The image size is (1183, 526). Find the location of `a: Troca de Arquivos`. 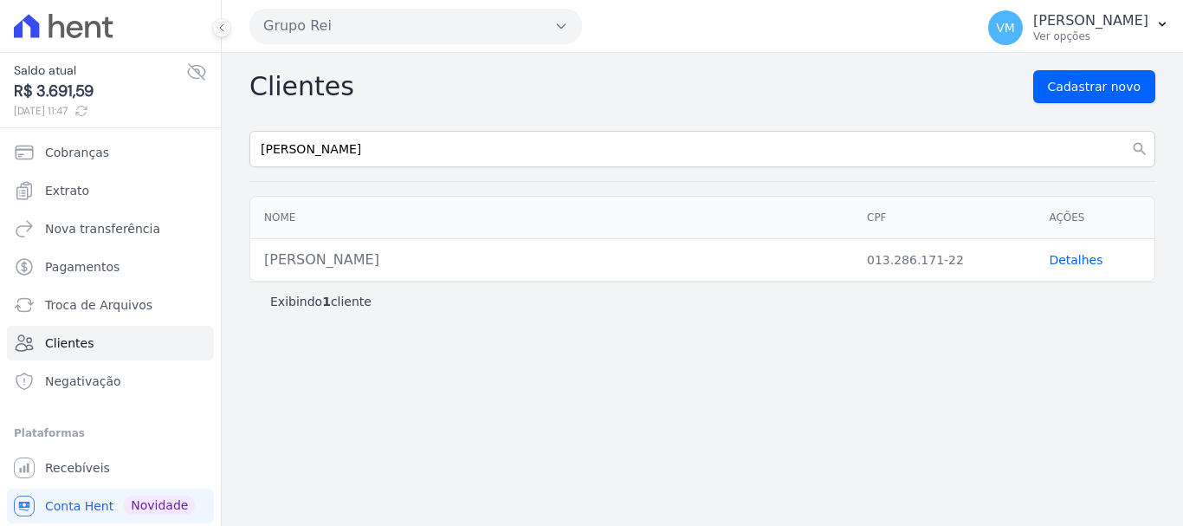

a: Troca de Arquivos is located at coordinates (110, 305).